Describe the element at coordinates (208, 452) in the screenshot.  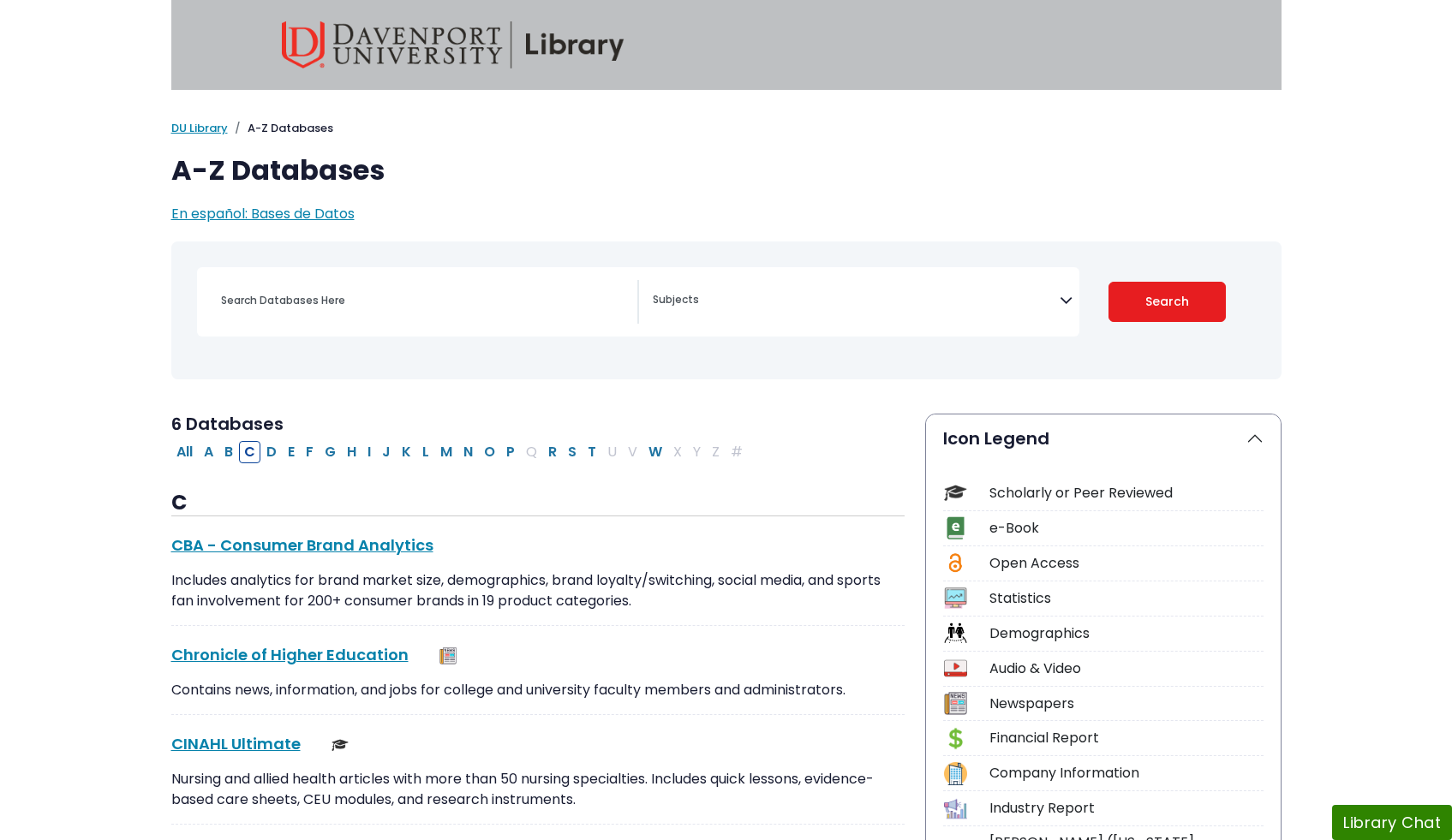
I see `button: Filter Results A` at that location.